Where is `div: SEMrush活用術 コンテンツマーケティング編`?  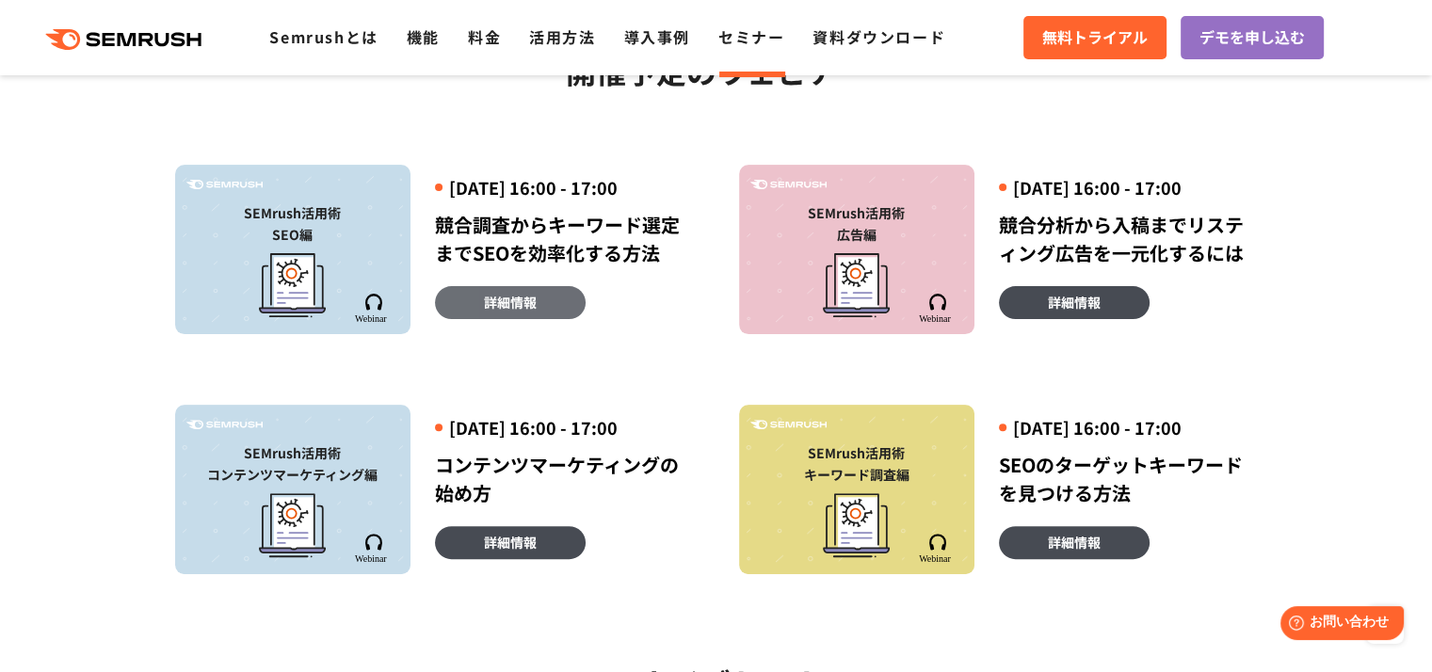 div: SEMrush活用術 コンテンツマーケティング編 is located at coordinates (293, 464).